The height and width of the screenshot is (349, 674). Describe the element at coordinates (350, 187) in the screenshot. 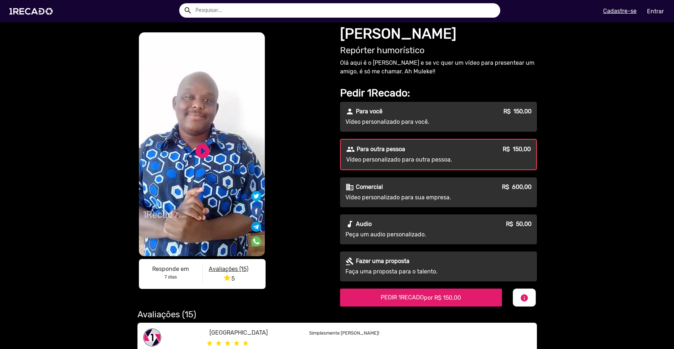

I see `mat-icon: business` at that location.